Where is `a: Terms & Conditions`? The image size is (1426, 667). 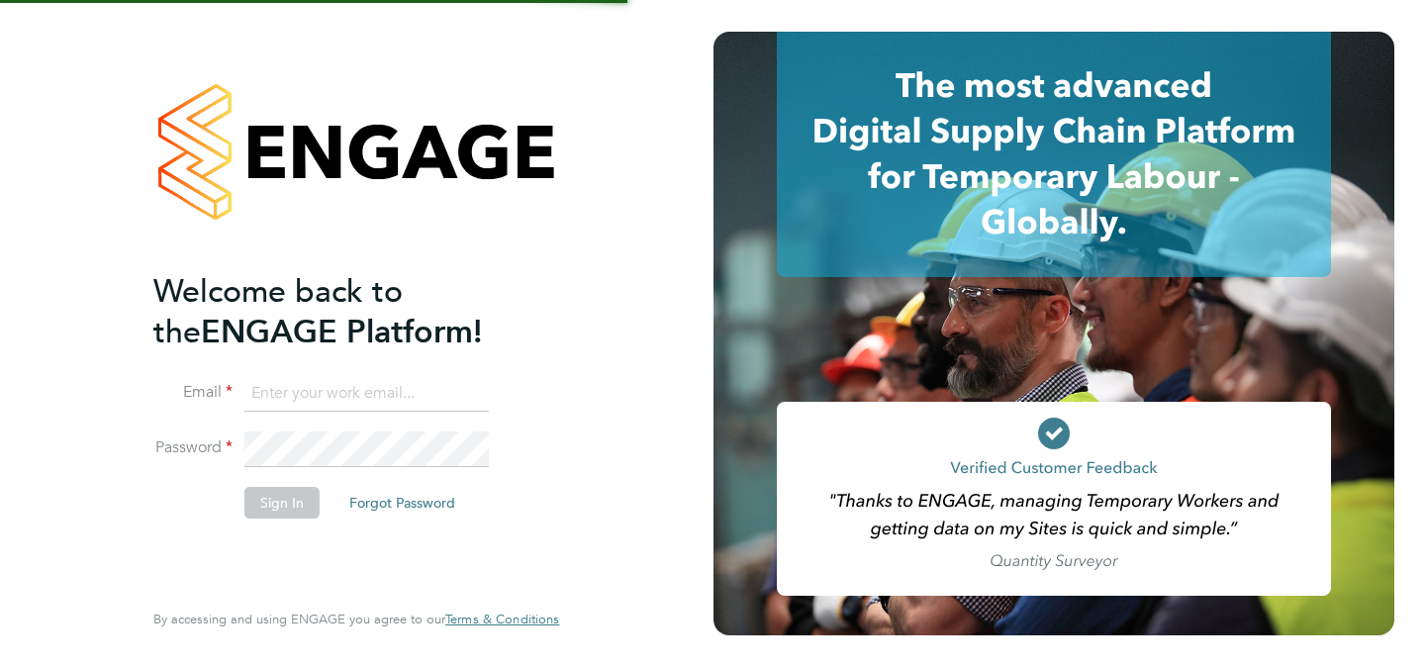
a: Terms & Conditions is located at coordinates (502, 619).